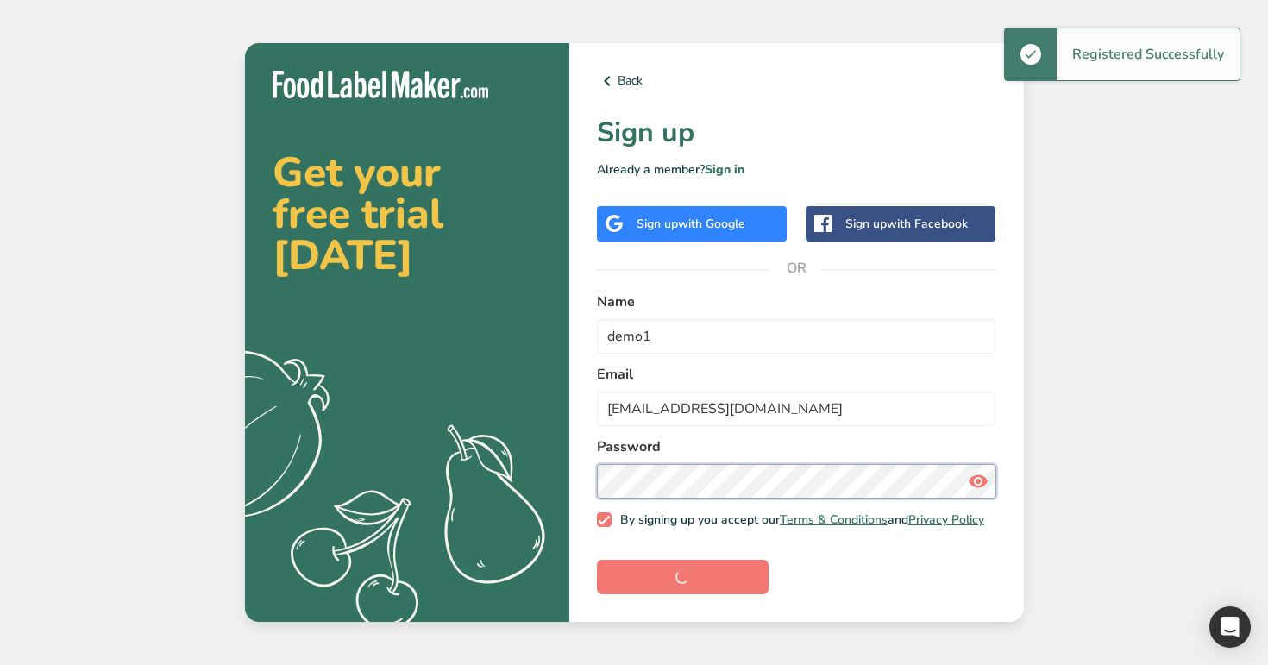 This screenshot has height=665, width=1268. What do you see at coordinates (1148, 54) in the screenshot?
I see `div: Registered Successfully` at bounding box center [1148, 54].